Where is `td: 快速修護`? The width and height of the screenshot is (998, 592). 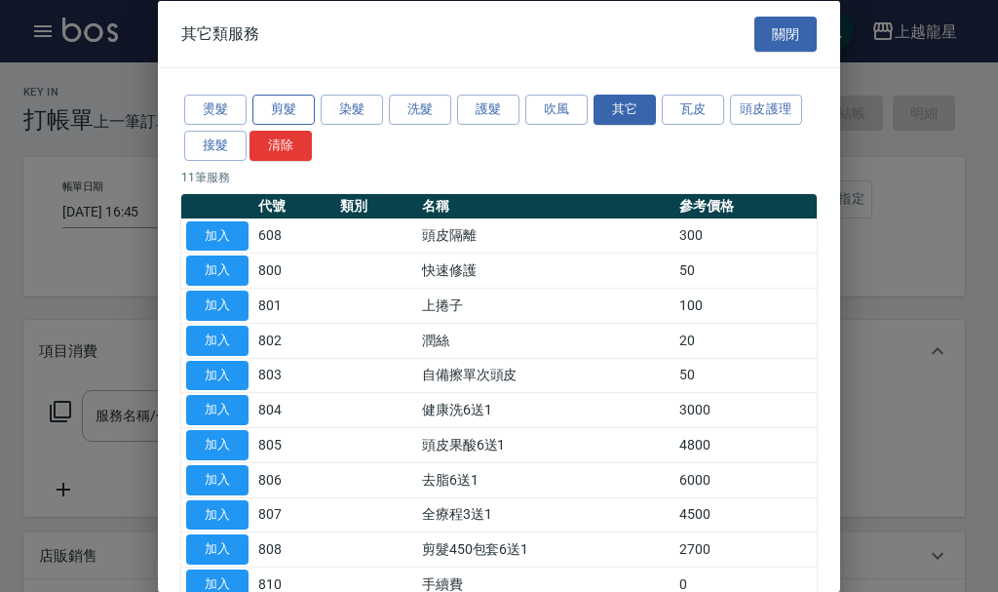
td: 快速修護 is located at coordinates (546, 270).